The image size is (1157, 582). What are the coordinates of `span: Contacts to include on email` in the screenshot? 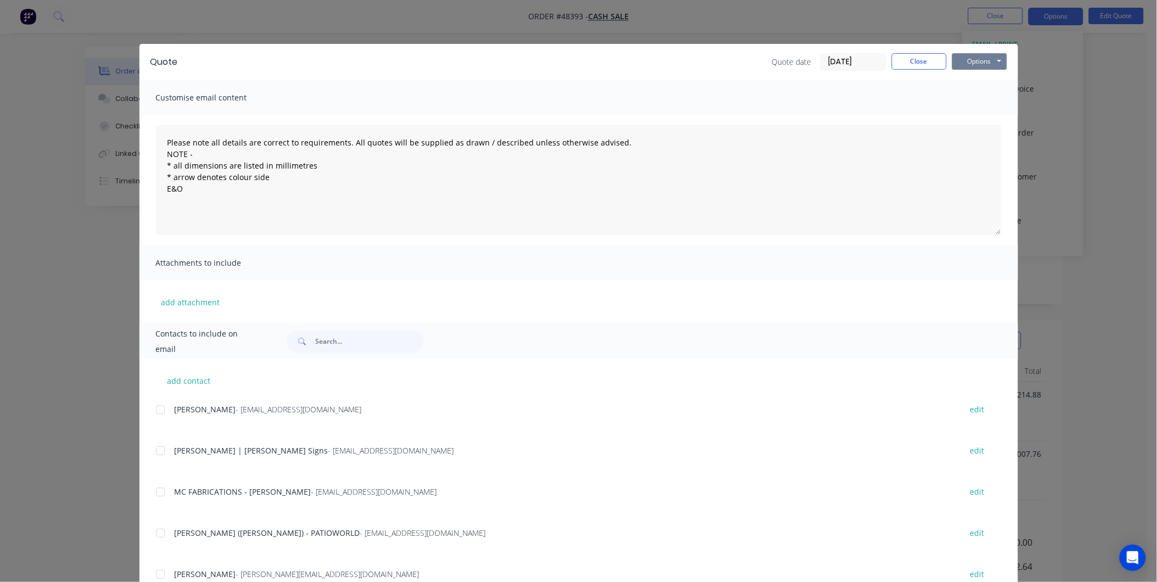 It's located at (208, 342).